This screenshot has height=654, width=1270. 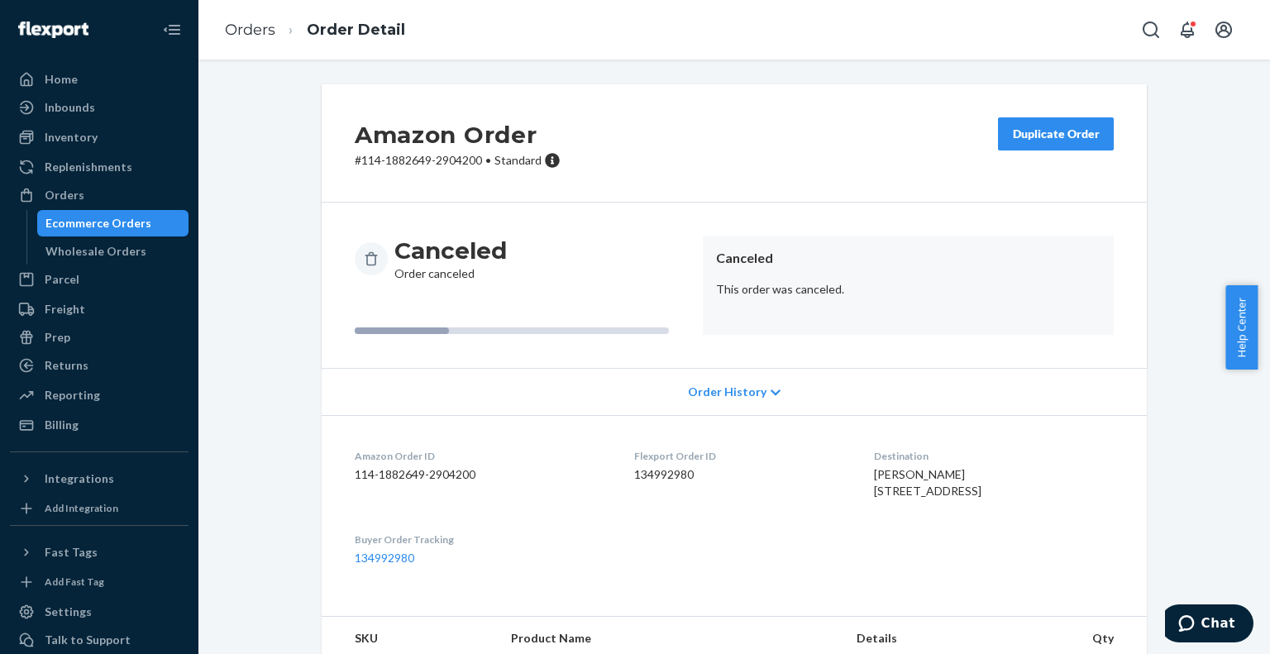 I want to click on div: Inventory, so click(x=71, y=137).